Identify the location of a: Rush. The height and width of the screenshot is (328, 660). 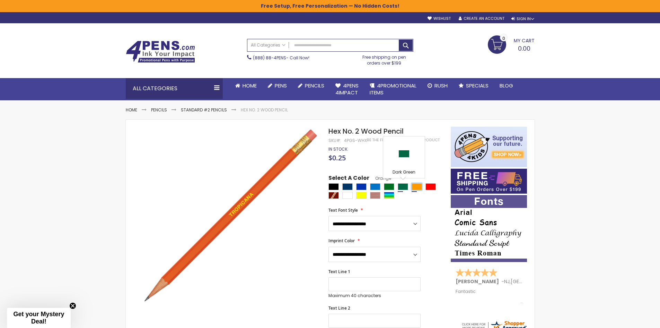
(438, 86).